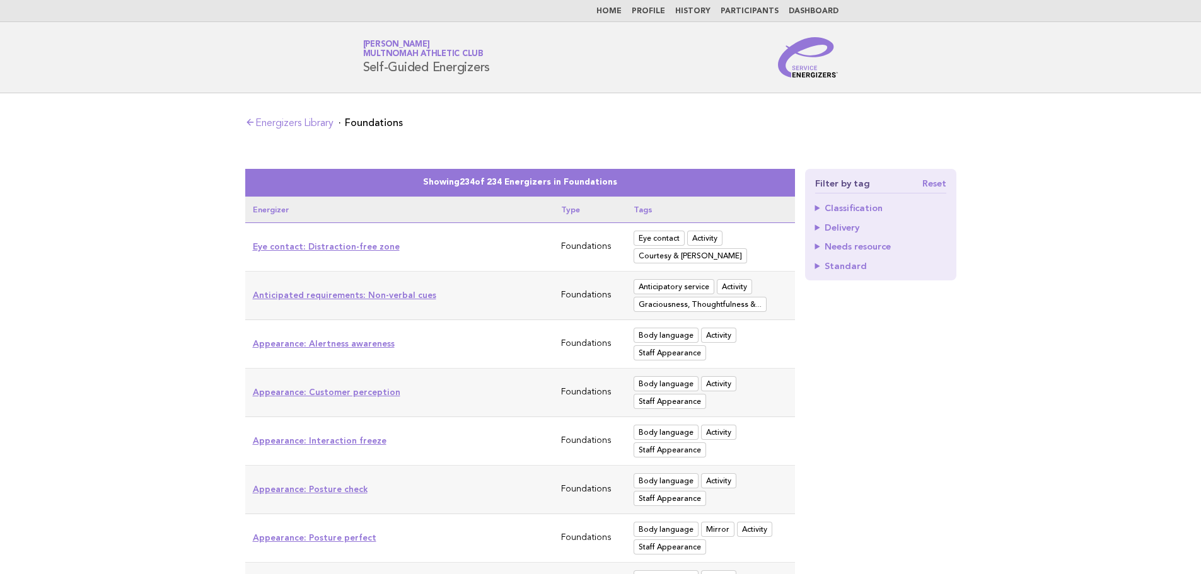  Describe the element at coordinates (423, 54) in the screenshot. I see `span: Multnomah Athletic Club` at that location.